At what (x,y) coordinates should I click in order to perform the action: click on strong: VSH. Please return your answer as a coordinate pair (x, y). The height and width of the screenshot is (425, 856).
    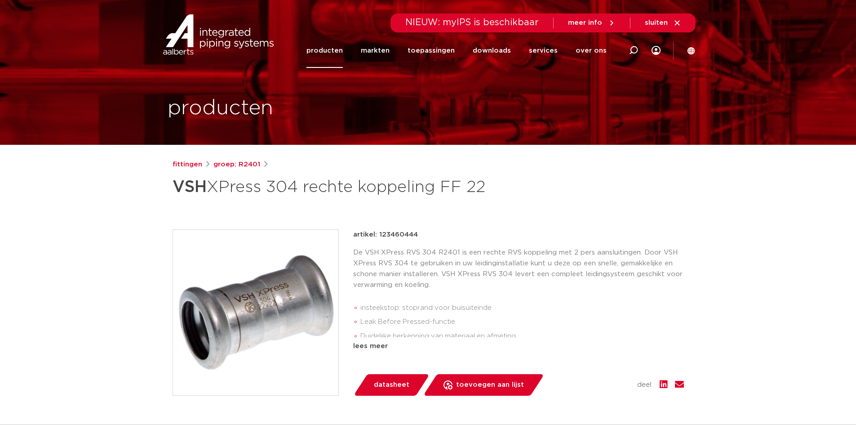
    Looking at the image, I should click on (190, 187).